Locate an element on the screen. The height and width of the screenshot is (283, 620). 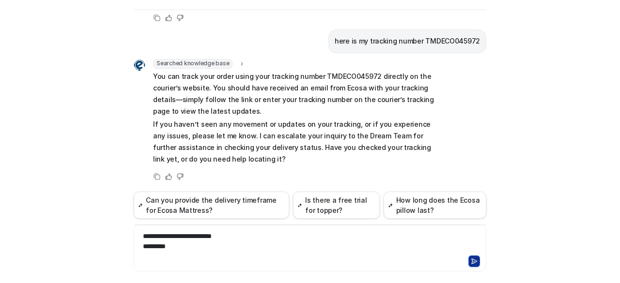
span: Searched knowledge base is located at coordinates (193, 64).